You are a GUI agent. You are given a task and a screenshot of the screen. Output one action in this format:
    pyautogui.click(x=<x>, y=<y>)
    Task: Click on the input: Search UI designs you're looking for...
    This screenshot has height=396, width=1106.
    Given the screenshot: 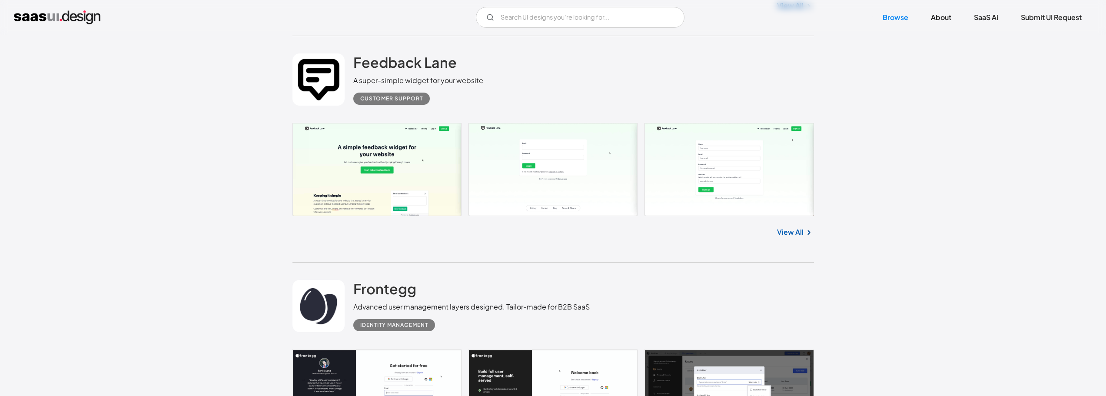 What is the action you would take?
    pyautogui.click(x=580, y=17)
    